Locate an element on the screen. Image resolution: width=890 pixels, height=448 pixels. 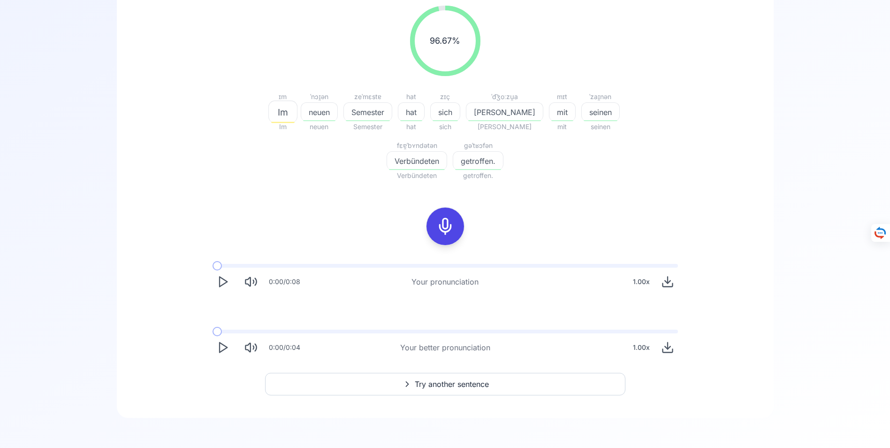
div: fɛɐ̯ˈbʏndətən is located at coordinates (417, 145).